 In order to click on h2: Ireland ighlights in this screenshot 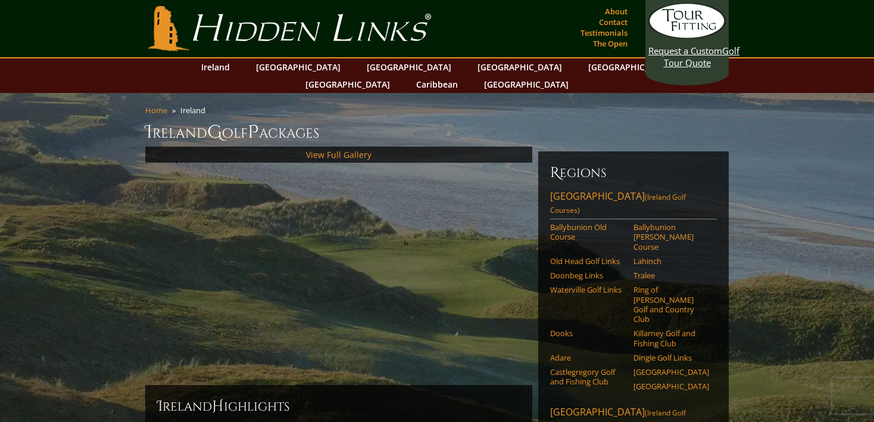, I will do `click(339, 406)`.